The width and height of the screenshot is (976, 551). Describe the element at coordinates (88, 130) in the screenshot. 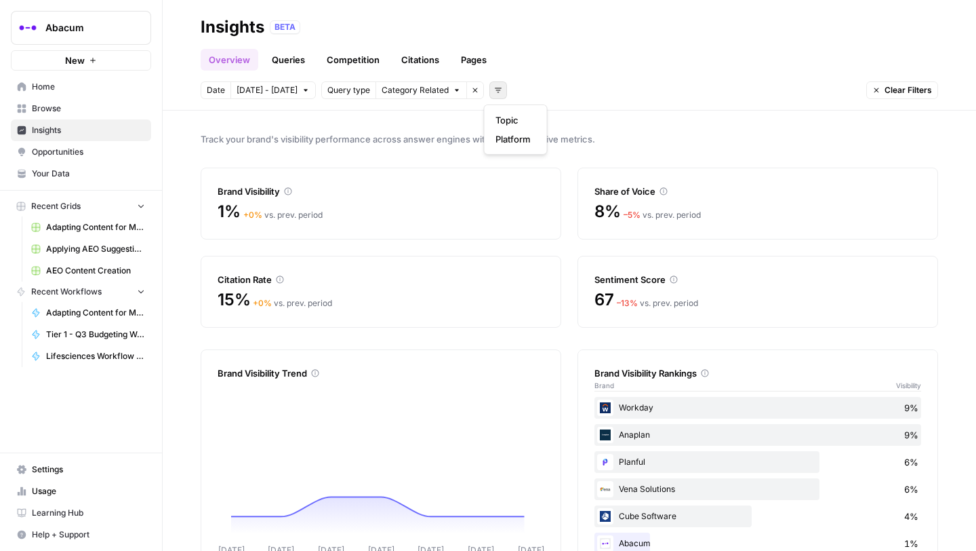

I see `span: Insights` at that location.